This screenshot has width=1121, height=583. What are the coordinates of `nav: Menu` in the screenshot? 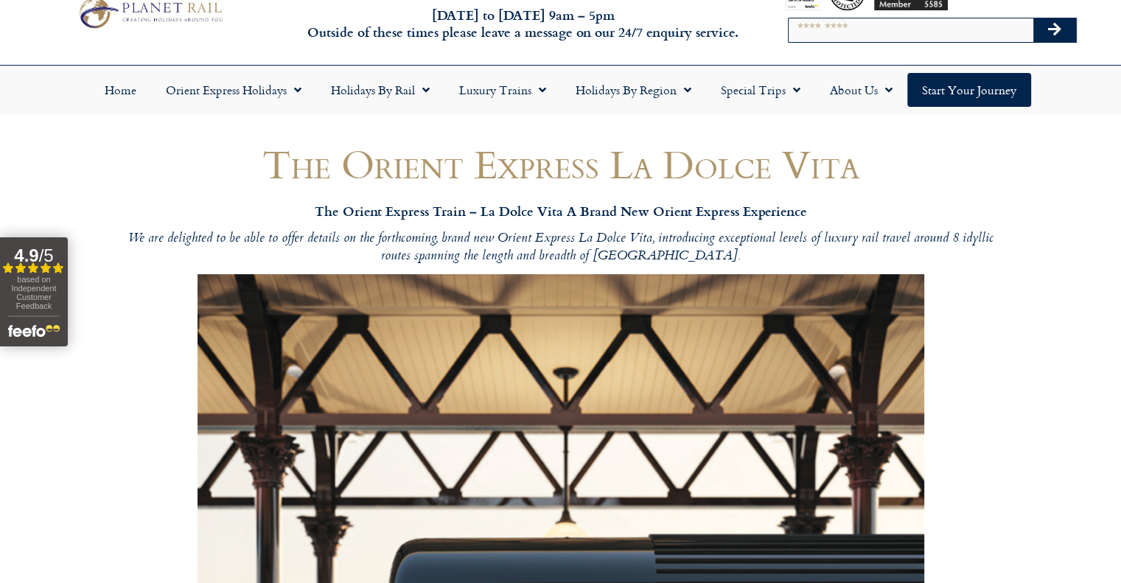 It's located at (560, 90).